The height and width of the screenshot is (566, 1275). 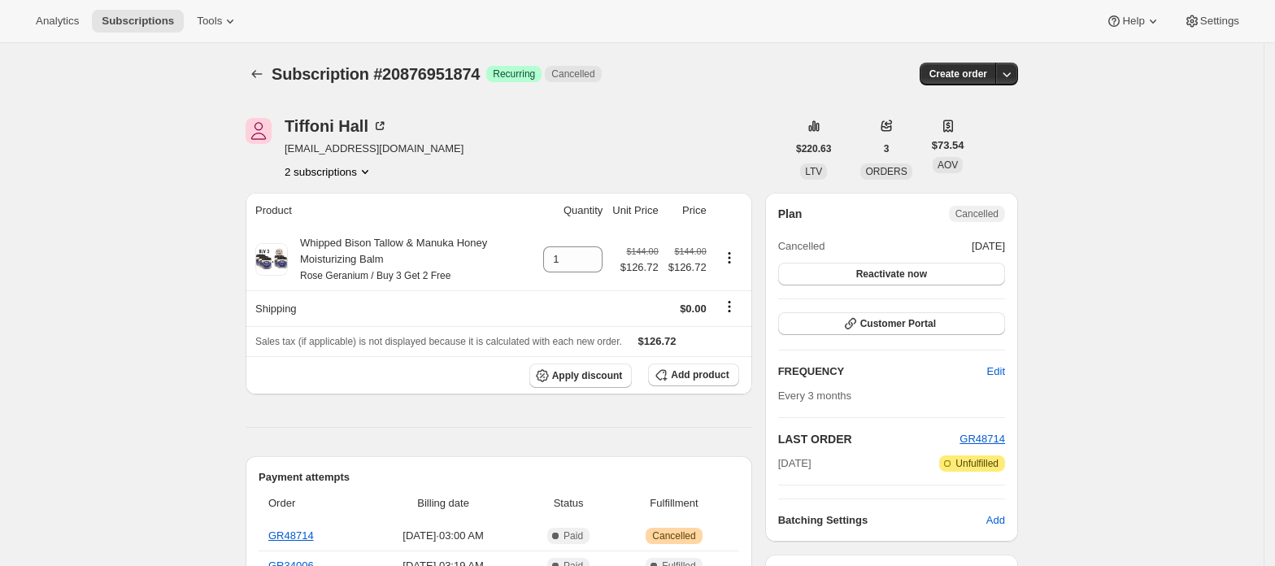 I want to click on span: Help, so click(x=1133, y=21).